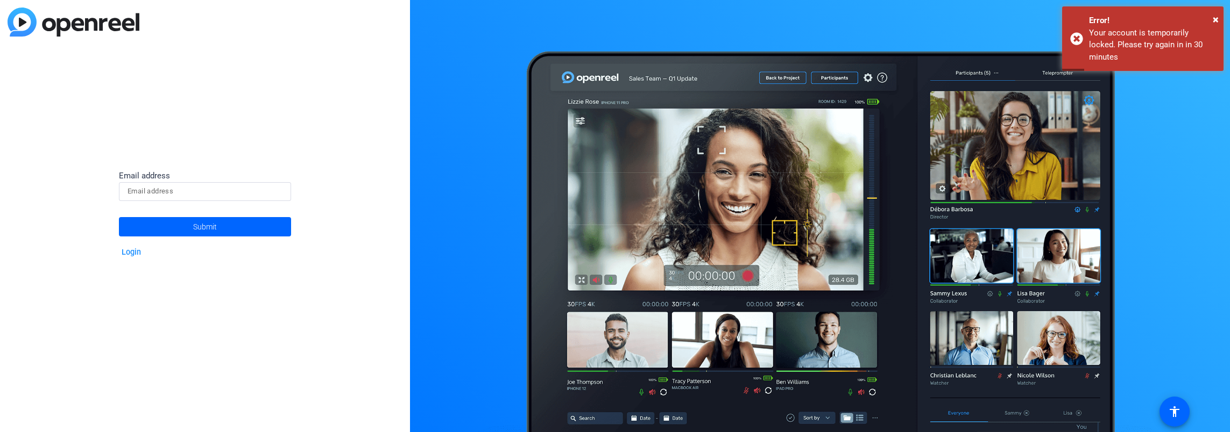 The image size is (1230, 432). What do you see at coordinates (1174, 412) in the screenshot?
I see `mat-icon: accessibility` at bounding box center [1174, 412].